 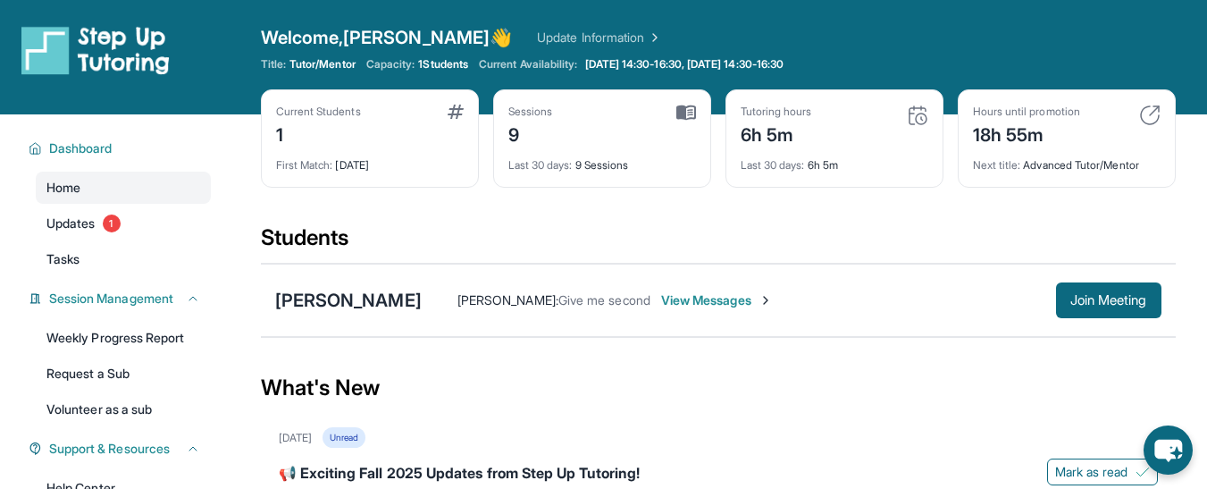 I want to click on a: Update Information, so click(x=600, y=38).